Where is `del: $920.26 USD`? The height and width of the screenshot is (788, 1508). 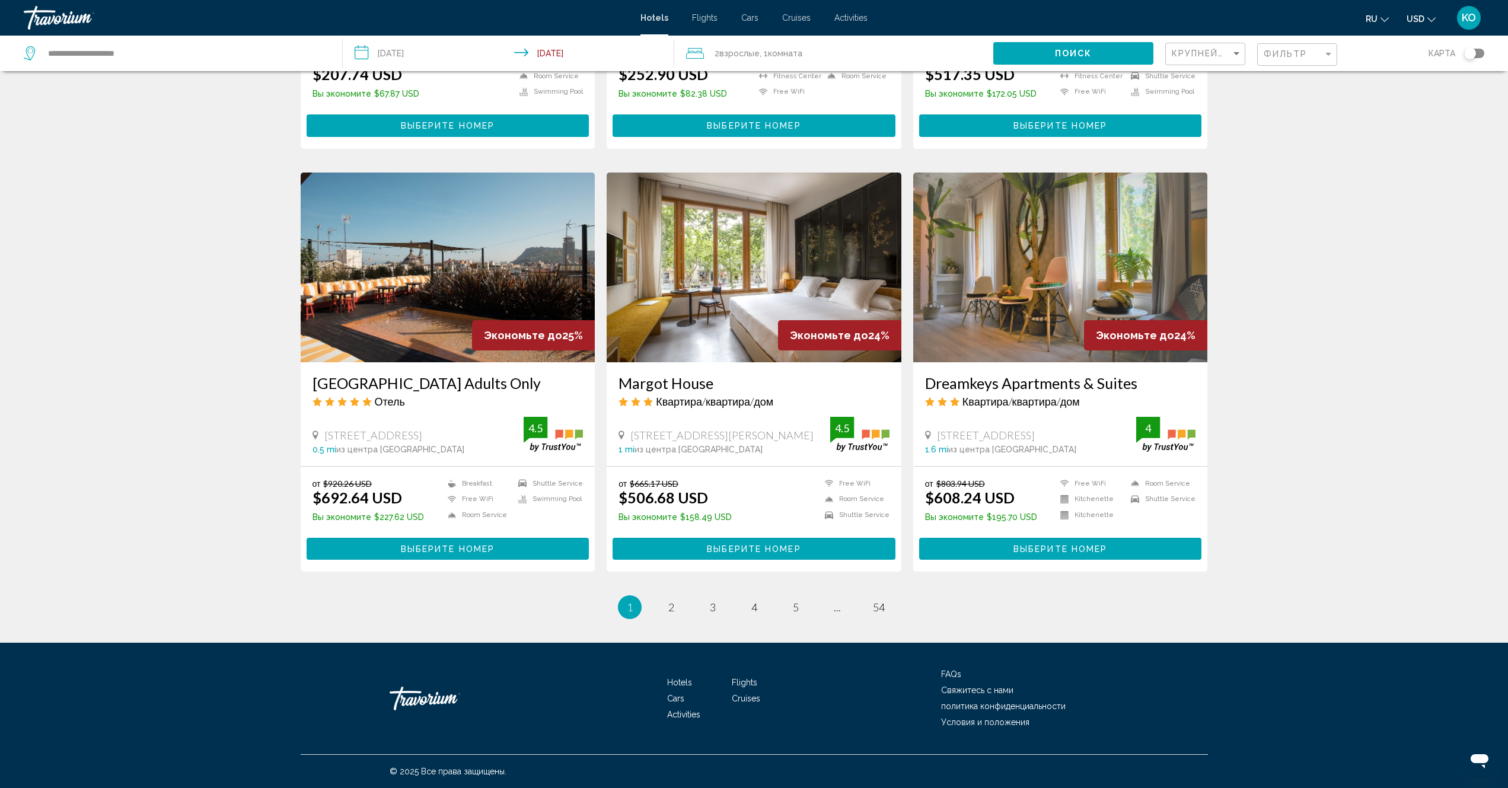 del: $920.26 USD is located at coordinates (347, 483).